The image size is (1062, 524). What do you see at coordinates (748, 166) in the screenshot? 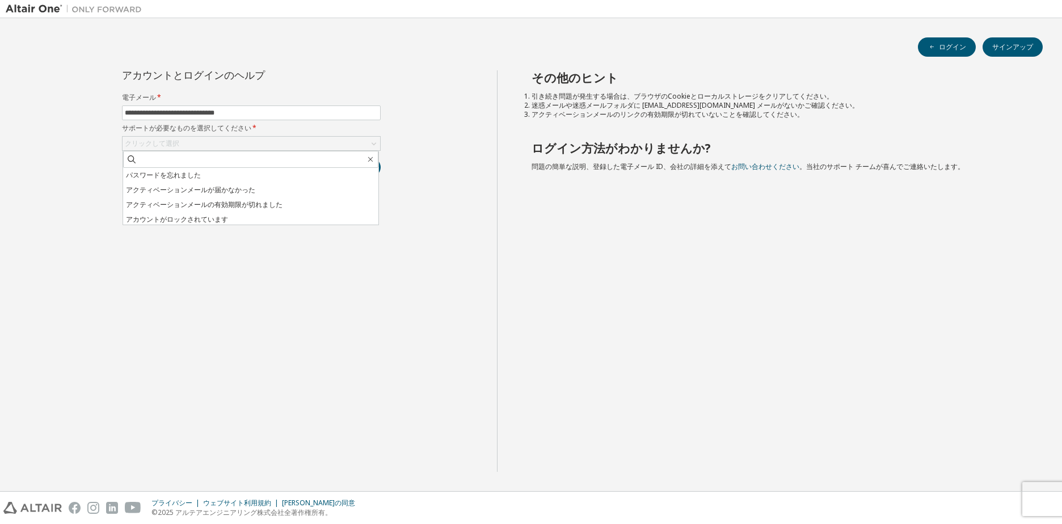
I see `span: 問題の簡単な説明、登録した電子メール ID、会社の詳細を添えて 。当社のサポート チームが喜んでご連絡いたします。` at bounding box center [748, 166].